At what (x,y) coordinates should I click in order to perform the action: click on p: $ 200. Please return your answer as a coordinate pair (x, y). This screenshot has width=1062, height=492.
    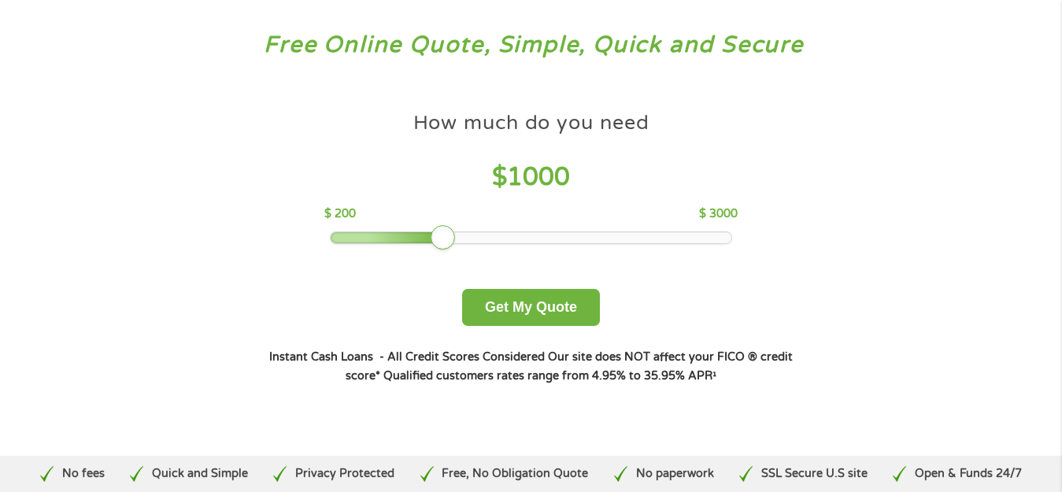
    Looking at the image, I should click on (340, 214).